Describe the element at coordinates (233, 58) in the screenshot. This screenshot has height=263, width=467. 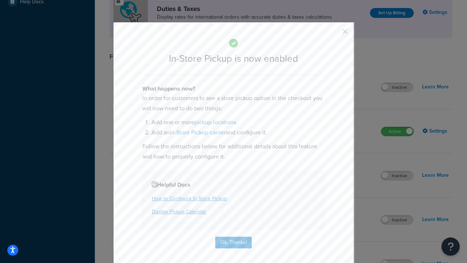
I see `h2: In-Store Pickup is now enabled` at that location.